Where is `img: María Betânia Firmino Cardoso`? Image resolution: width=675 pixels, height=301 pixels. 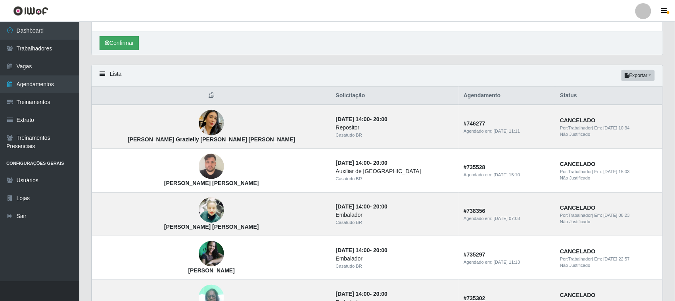
img: María Betânia Firmino Cardoso is located at coordinates (211, 210).